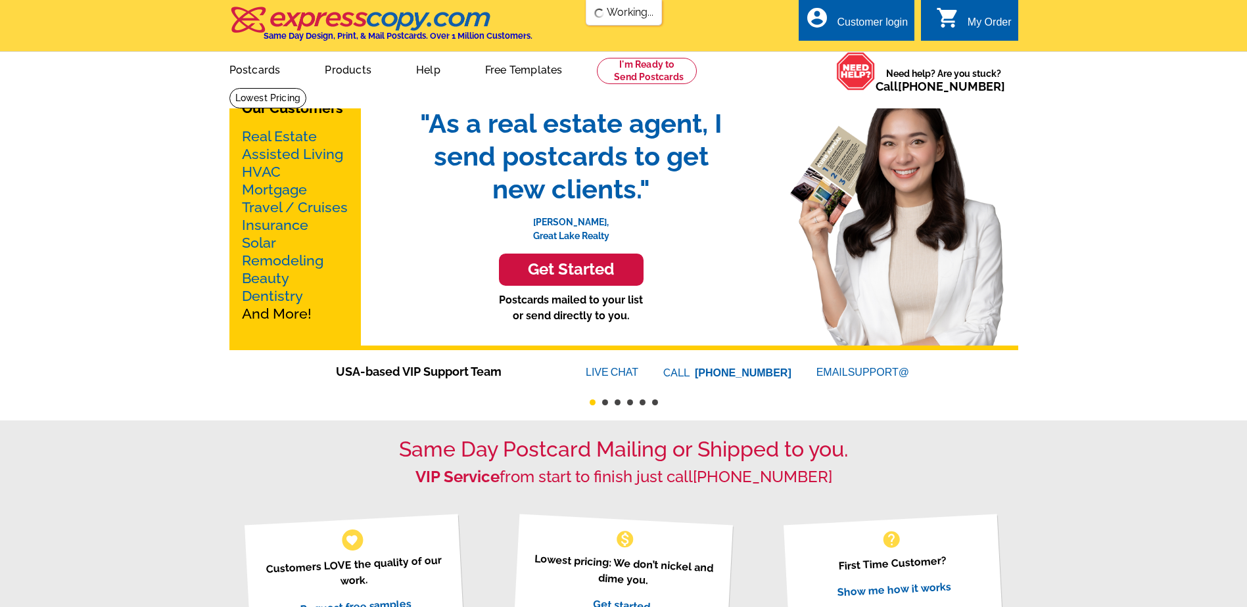  Describe the element at coordinates (571, 269) in the screenshot. I see `a: Get Started` at that location.